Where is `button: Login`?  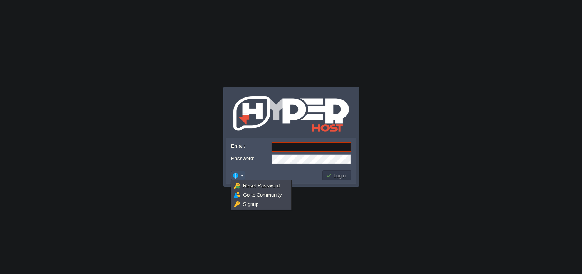
button: Login is located at coordinates (337, 176).